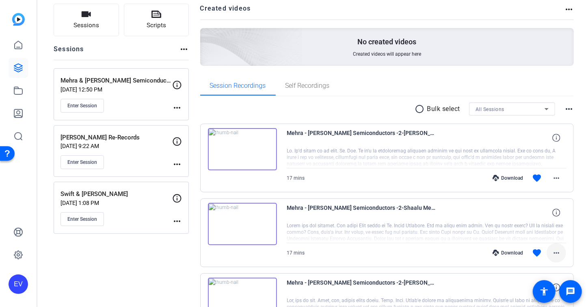 The height and width of the screenshot is (307, 586). What do you see at coordinates (238, 86) in the screenshot?
I see `span: Session Recordings` at bounding box center [238, 86].